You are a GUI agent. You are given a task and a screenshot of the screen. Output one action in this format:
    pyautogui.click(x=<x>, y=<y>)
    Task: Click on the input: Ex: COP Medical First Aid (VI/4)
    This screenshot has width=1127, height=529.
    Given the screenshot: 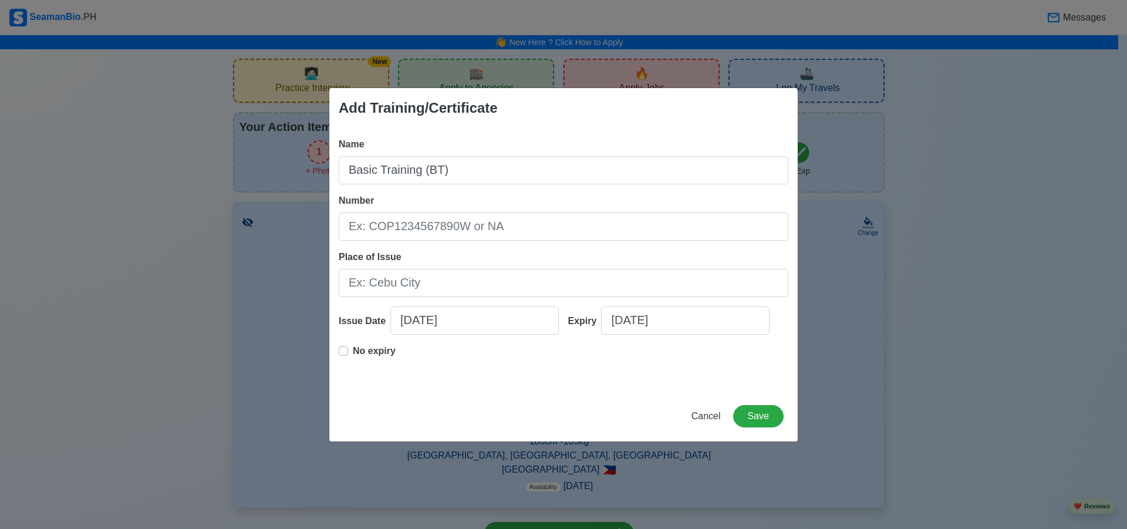 What is the action you would take?
    pyautogui.click(x=563, y=170)
    